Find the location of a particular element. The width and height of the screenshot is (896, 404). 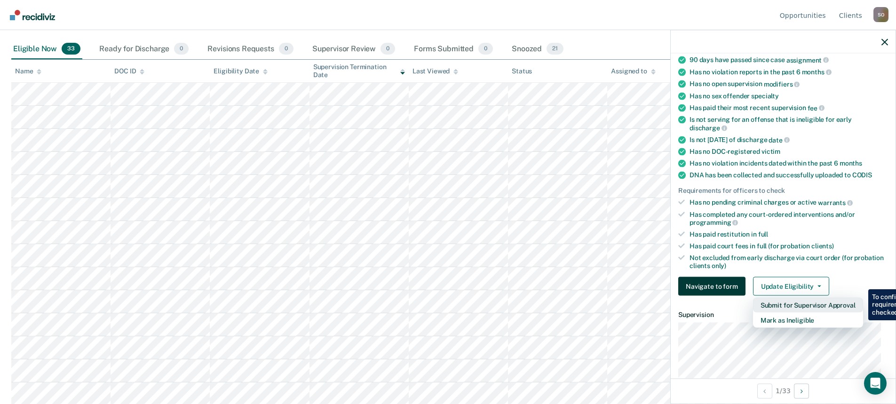

div: S O is located at coordinates (880, 15).